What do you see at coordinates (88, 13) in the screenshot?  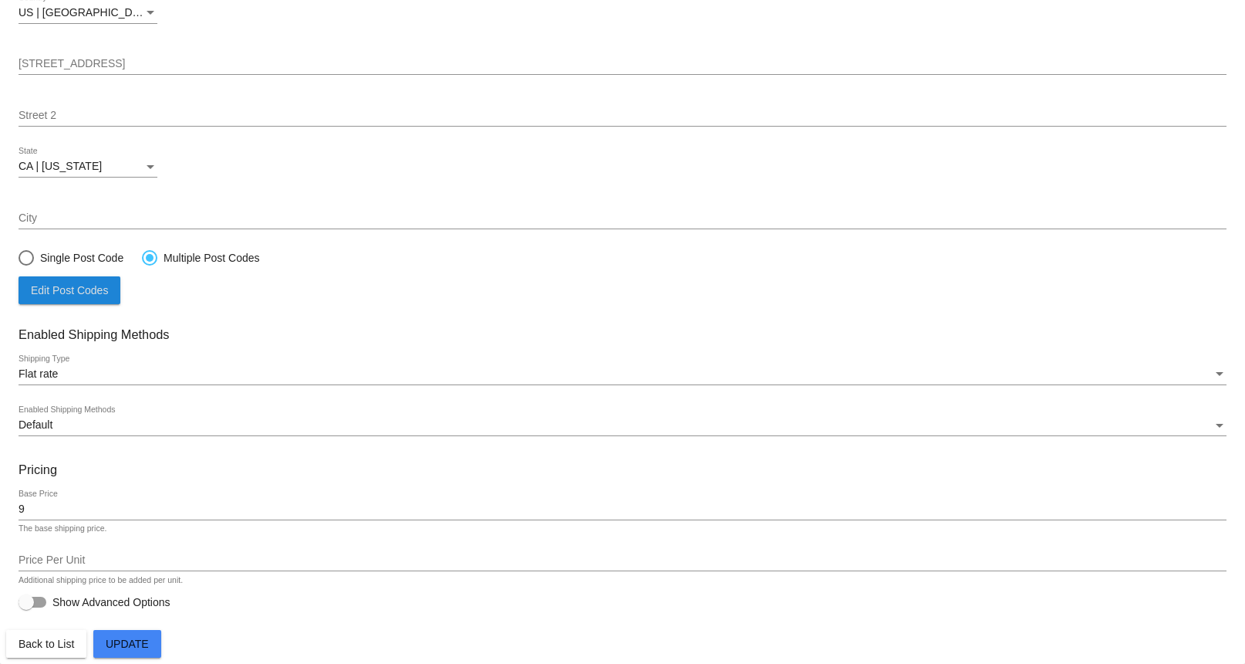 I see `mat-select: Country` at bounding box center [88, 13].